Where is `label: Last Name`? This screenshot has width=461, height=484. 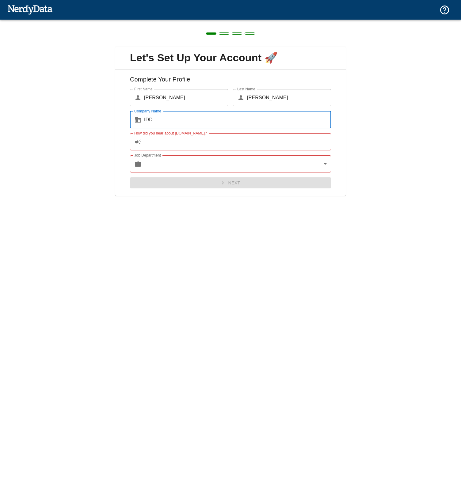
label: Last Name is located at coordinates (246, 89).